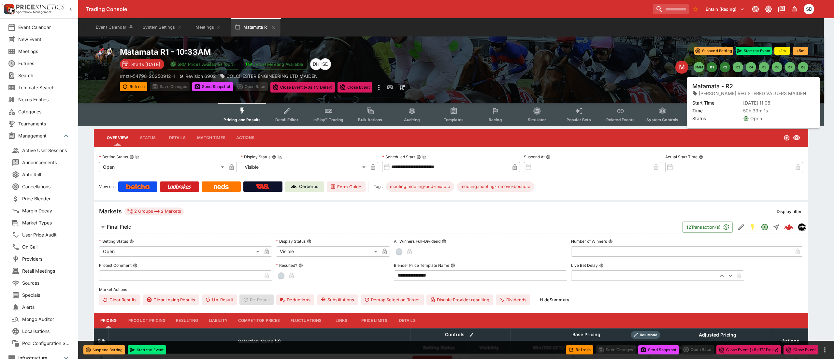 This screenshot has height=359, width=834. I want to click on button: Details, so click(407, 320).